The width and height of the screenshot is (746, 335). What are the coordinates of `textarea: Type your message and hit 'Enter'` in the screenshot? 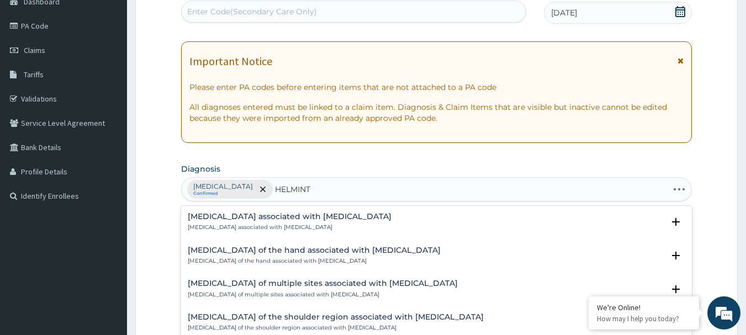 It's located at (108, 240).